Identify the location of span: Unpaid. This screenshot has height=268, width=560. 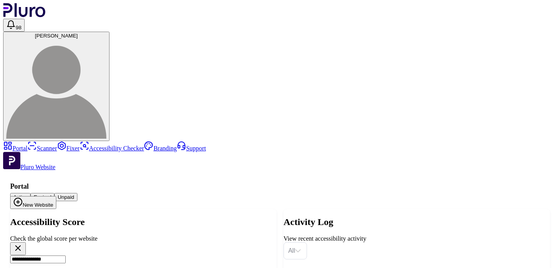
(66, 197).